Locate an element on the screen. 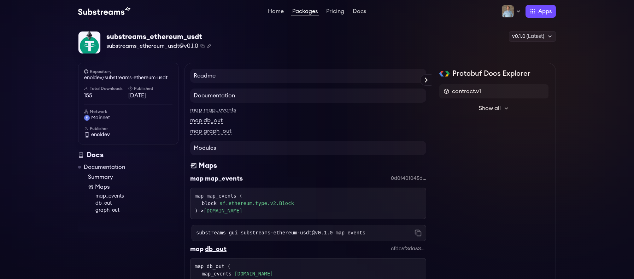 The image size is (634, 279). a: mainnet is located at coordinates (128, 118).